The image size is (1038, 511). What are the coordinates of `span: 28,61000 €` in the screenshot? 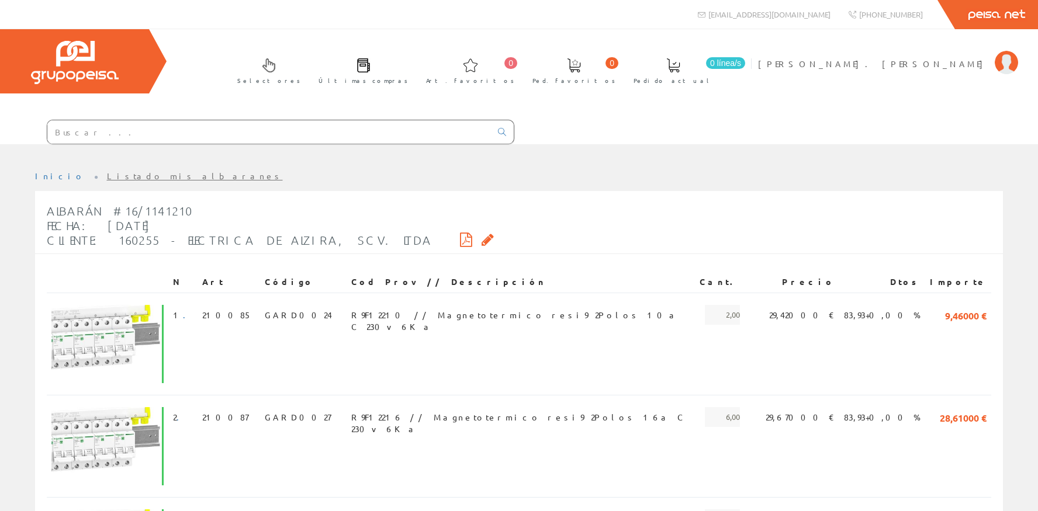 It's located at (963, 417).